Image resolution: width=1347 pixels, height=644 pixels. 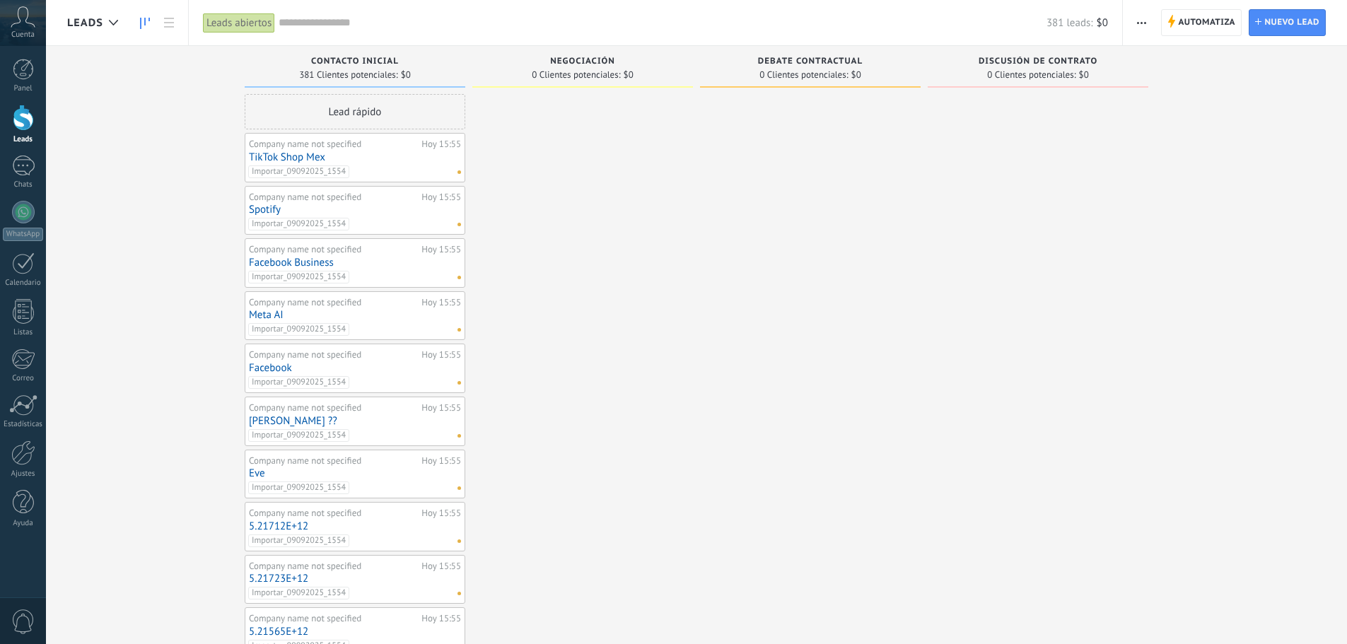 I want to click on span: Negociación, so click(x=582, y=61).